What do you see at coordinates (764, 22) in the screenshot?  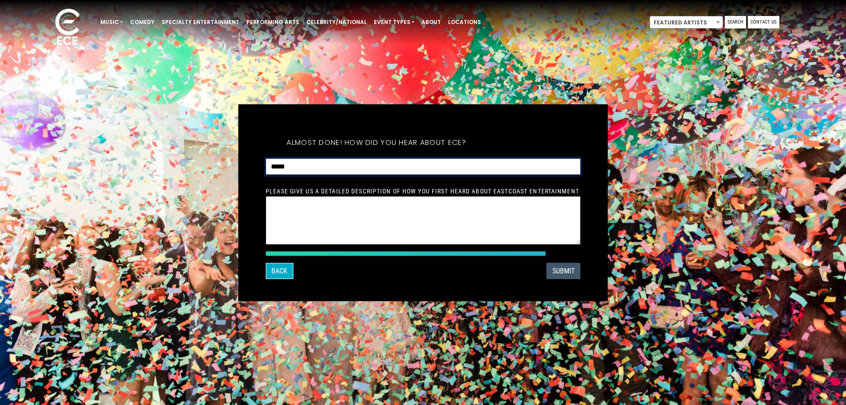 I see `a: Contact Us` at bounding box center [764, 22].